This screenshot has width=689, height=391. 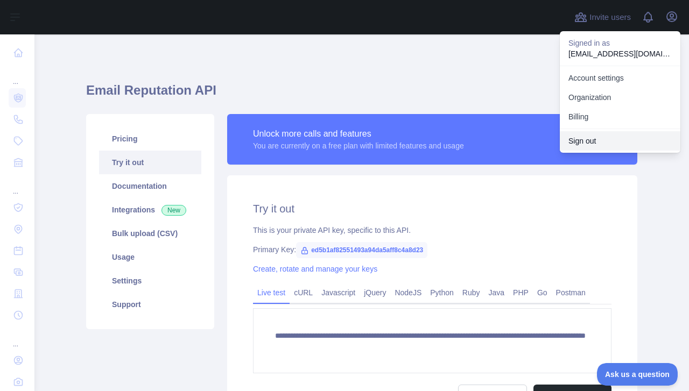 What do you see at coordinates (497, 293) in the screenshot?
I see `a: Java` at bounding box center [497, 293].